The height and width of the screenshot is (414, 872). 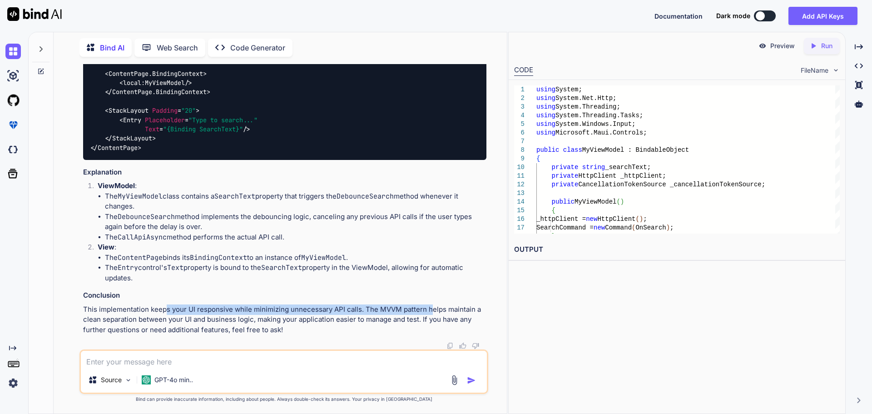 I want to click on span: HttpClient, so click(x=616, y=219).